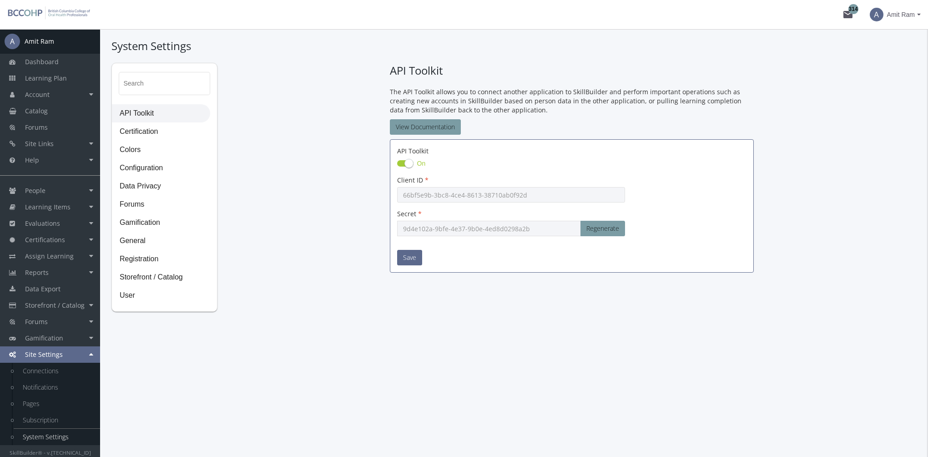 Image resolution: width=928 pixels, height=457 pixels. I want to click on span: Certifications, so click(45, 239).